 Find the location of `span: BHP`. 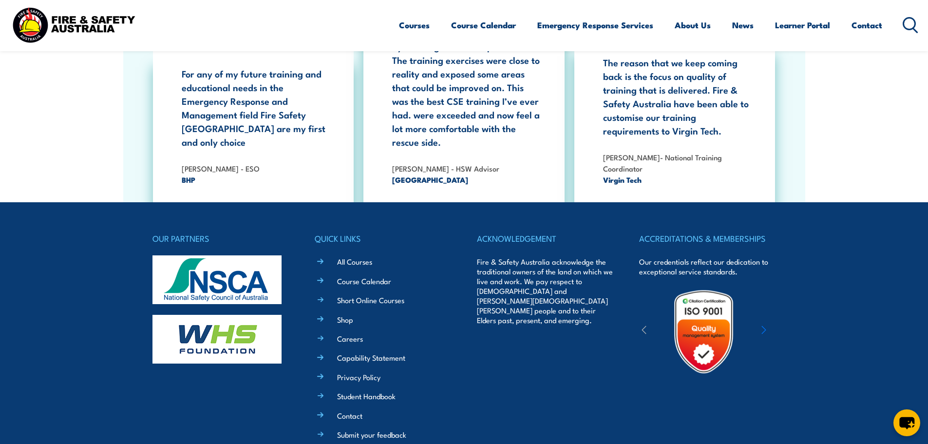

span: BHP is located at coordinates (256, 179).